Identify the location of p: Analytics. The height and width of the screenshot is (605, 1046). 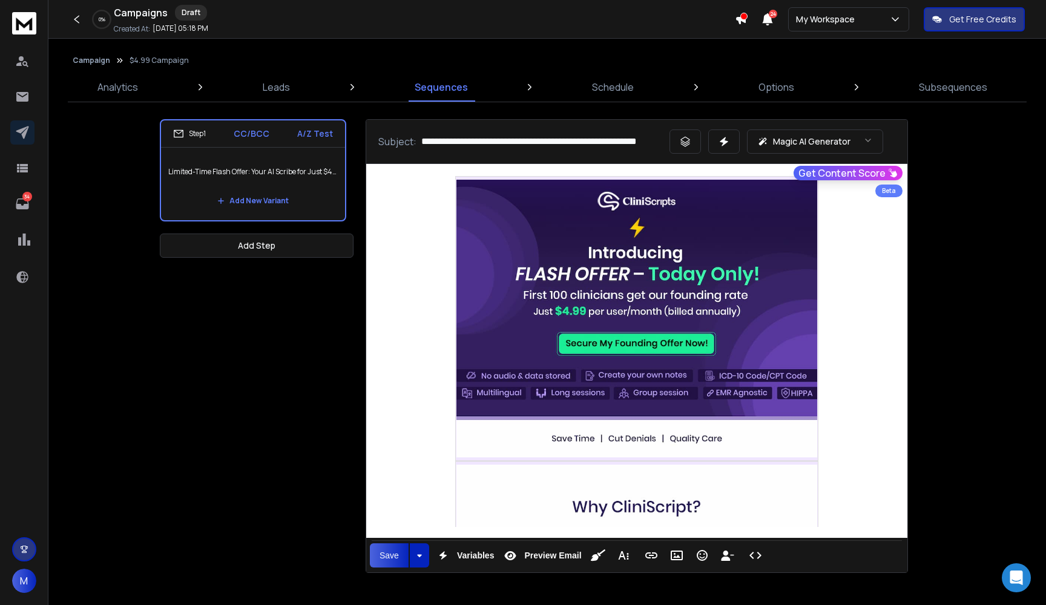
(117, 87).